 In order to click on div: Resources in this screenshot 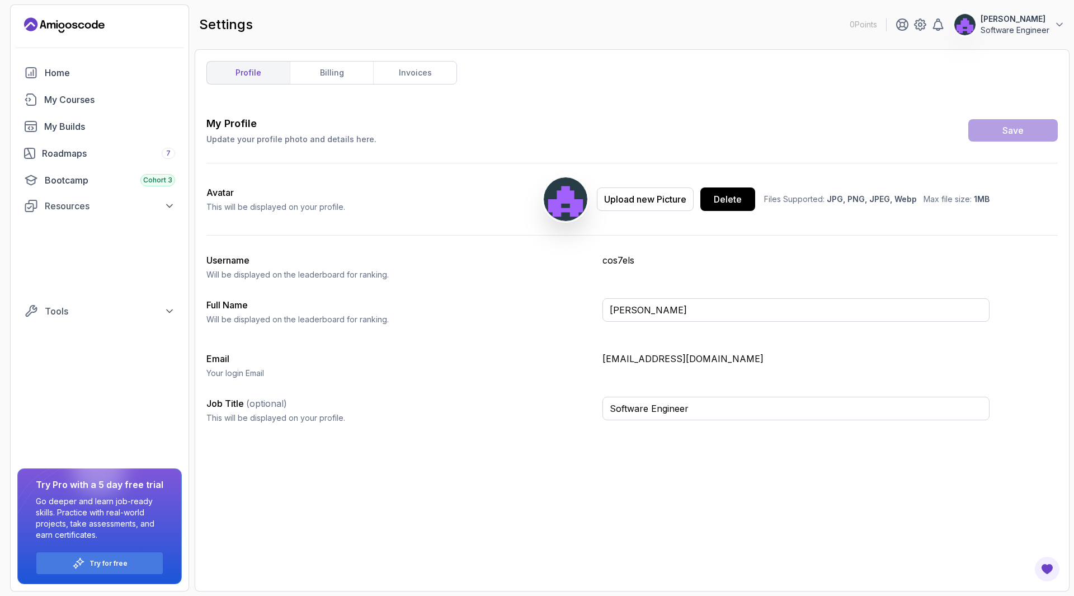, I will do `click(110, 206)`.